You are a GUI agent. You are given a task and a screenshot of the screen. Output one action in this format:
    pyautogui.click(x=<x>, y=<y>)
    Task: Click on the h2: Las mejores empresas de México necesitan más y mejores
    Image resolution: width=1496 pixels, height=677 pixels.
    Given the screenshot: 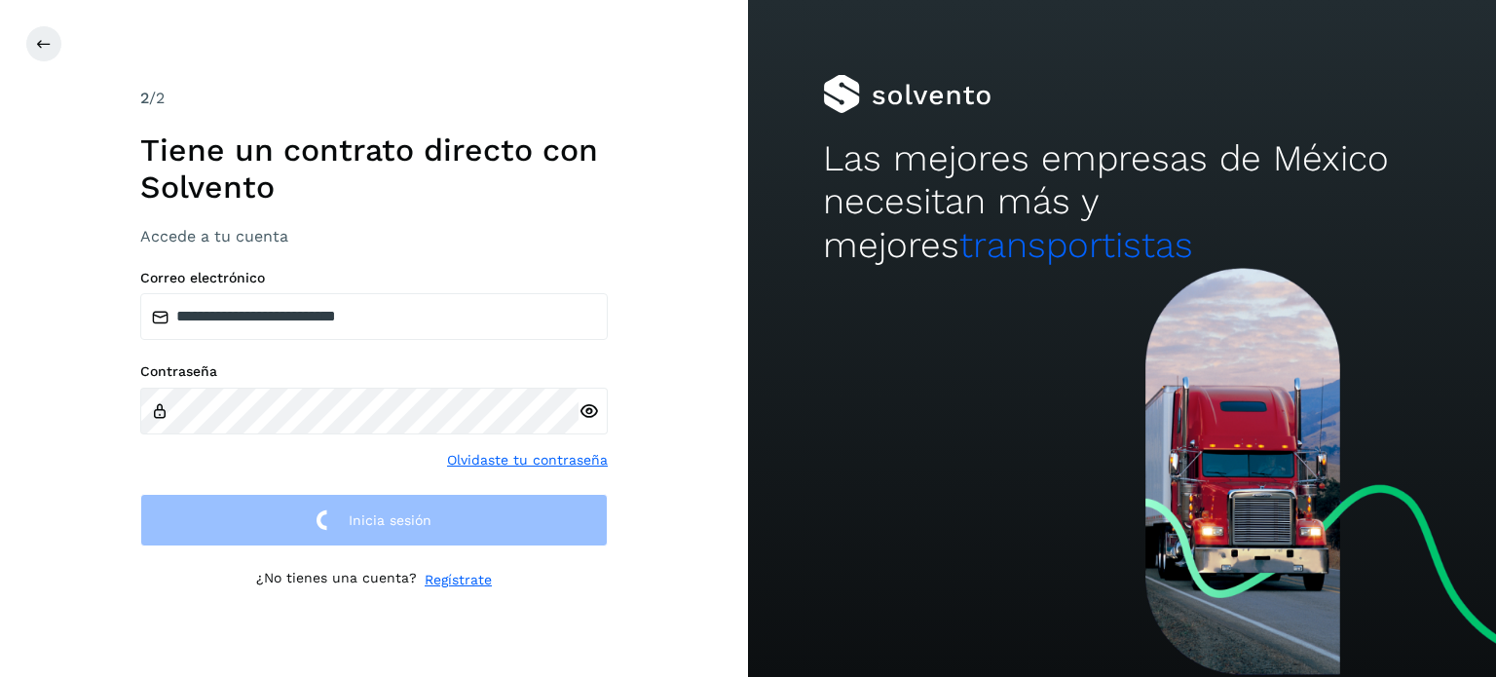 What is the action you would take?
    pyautogui.click(x=1122, y=202)
    